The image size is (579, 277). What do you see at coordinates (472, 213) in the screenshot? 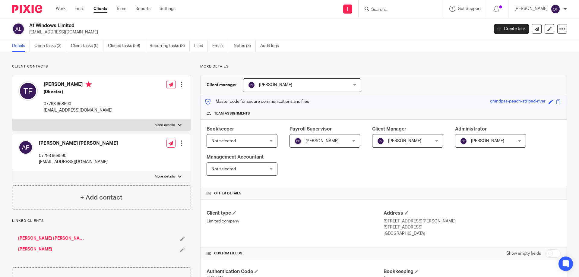
I see `h4: Address` at bounding box center [472, 213].